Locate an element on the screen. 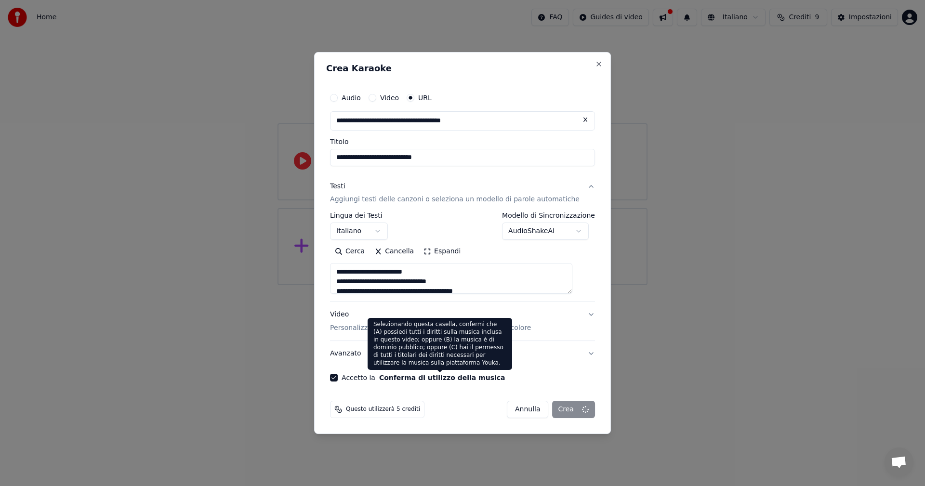 The height and width of the screenshot is (486, 925). label: Titolo is located at coordinates (463, 142).